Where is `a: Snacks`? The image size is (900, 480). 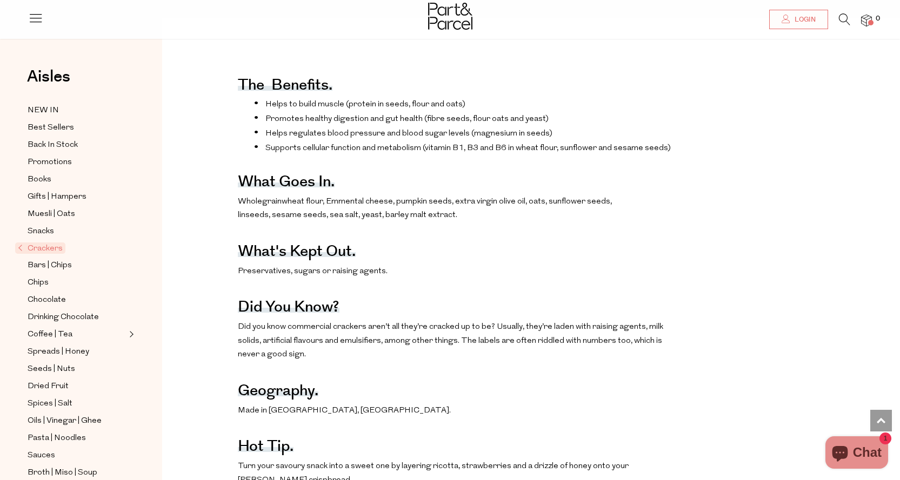
a: Snacks is located at coordinates (77, 231).